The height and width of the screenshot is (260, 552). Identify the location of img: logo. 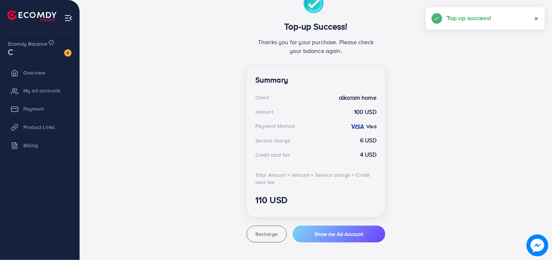
(32, 16).